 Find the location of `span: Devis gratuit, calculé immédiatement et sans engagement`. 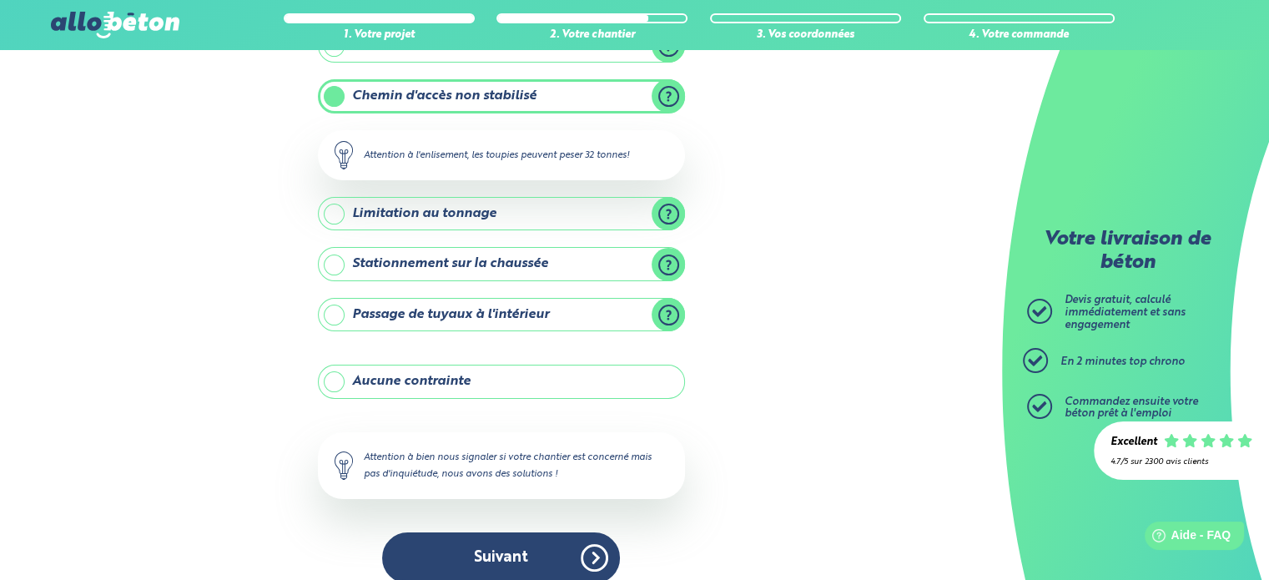

span: Devis gratuit, calculé immédiatement et sans engagement is located at coordinates (1125, 312).